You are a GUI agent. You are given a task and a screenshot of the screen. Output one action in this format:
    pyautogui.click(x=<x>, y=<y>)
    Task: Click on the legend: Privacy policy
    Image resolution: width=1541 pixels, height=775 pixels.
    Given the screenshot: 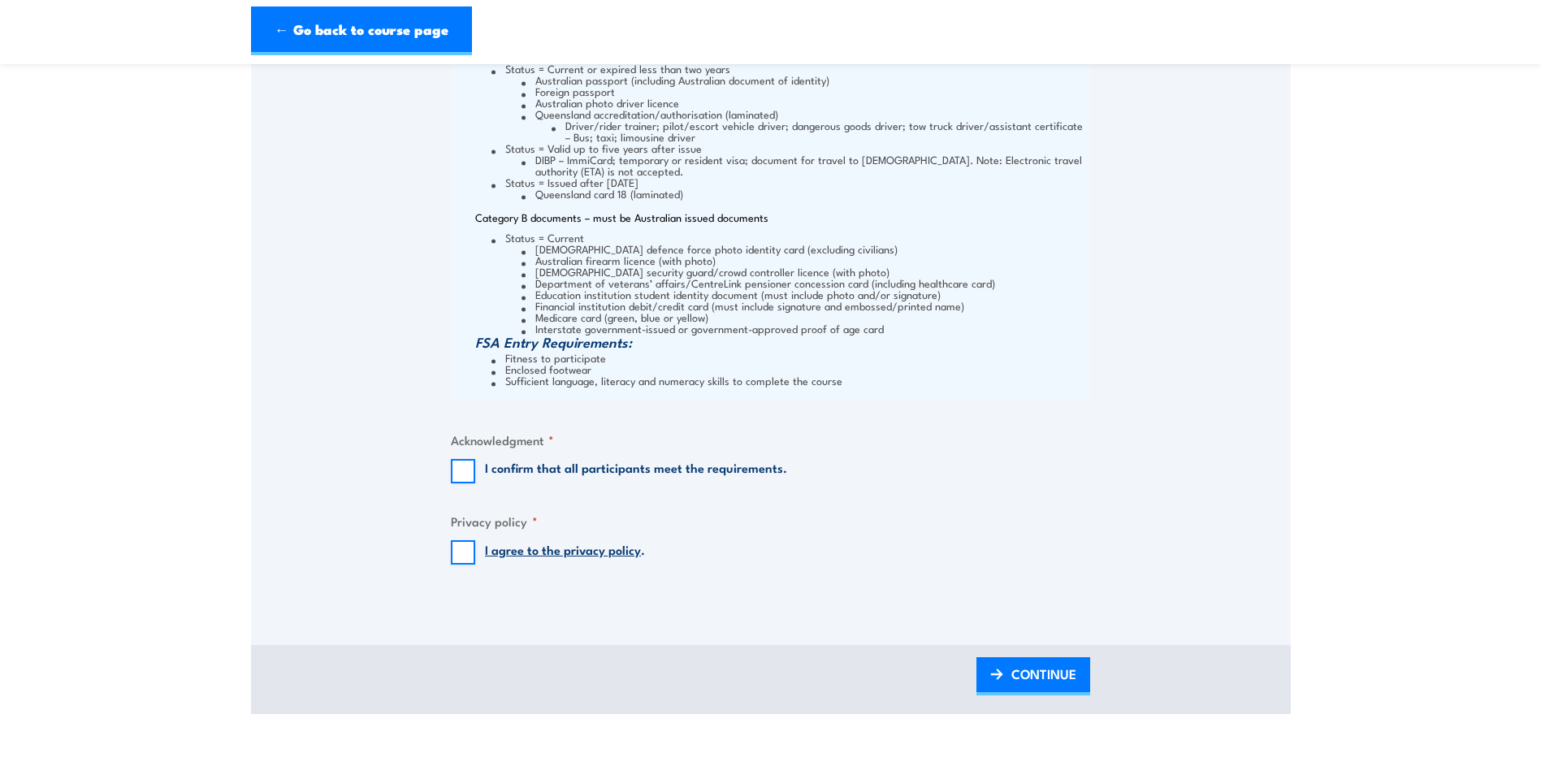 What is the action you would take?
    pyautogui.click(x=494, y=521)
    